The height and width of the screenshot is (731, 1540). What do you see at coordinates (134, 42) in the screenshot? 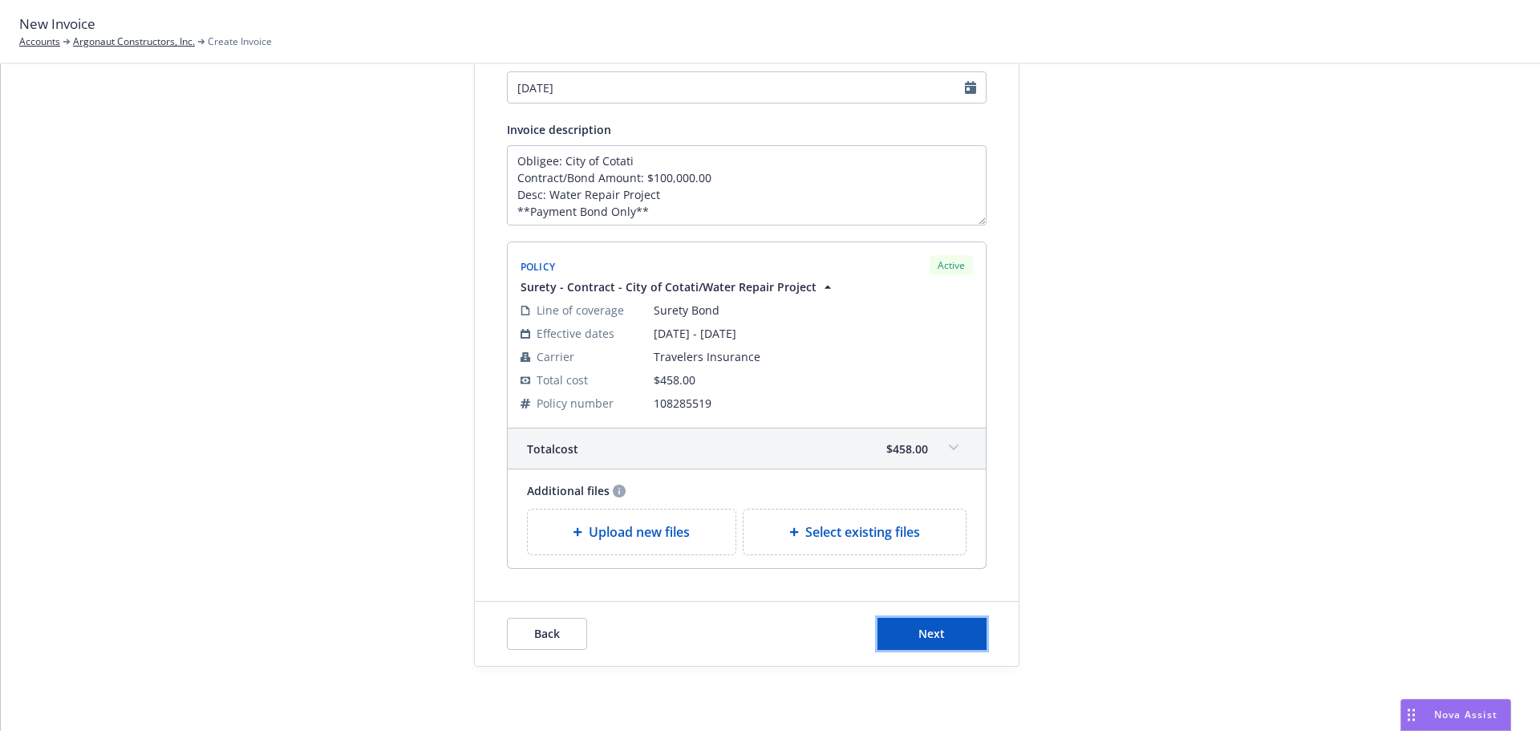
I see `a: Argonaut Constructors, Inc.` at bounding box center [134, 42].